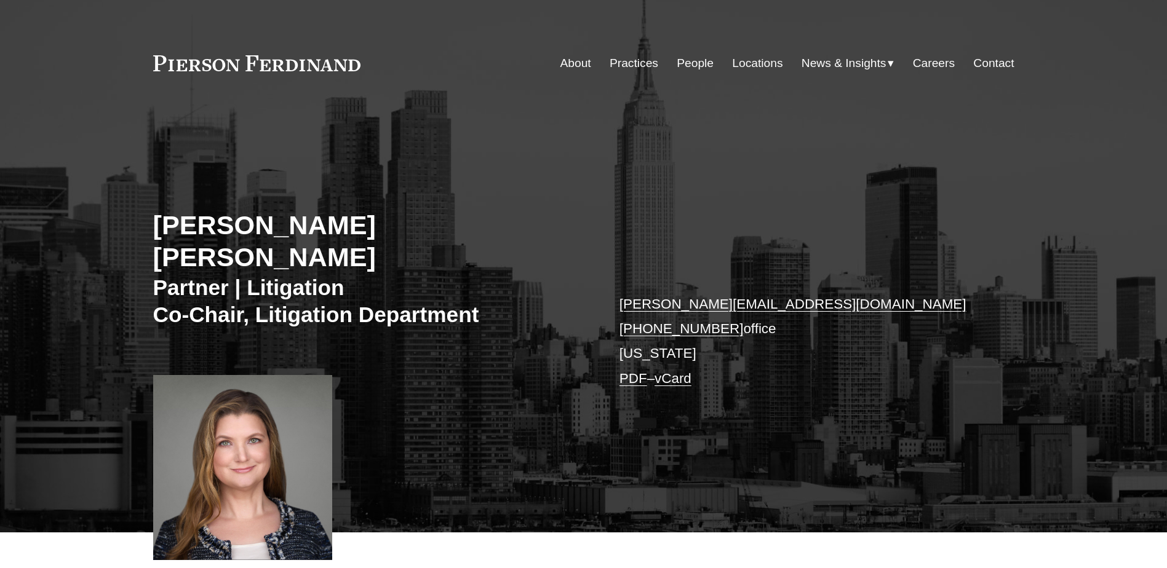 Image resolution: width=1167 pixels, height=568 pixels. I want to click on a: Practices, so click(633, 63).